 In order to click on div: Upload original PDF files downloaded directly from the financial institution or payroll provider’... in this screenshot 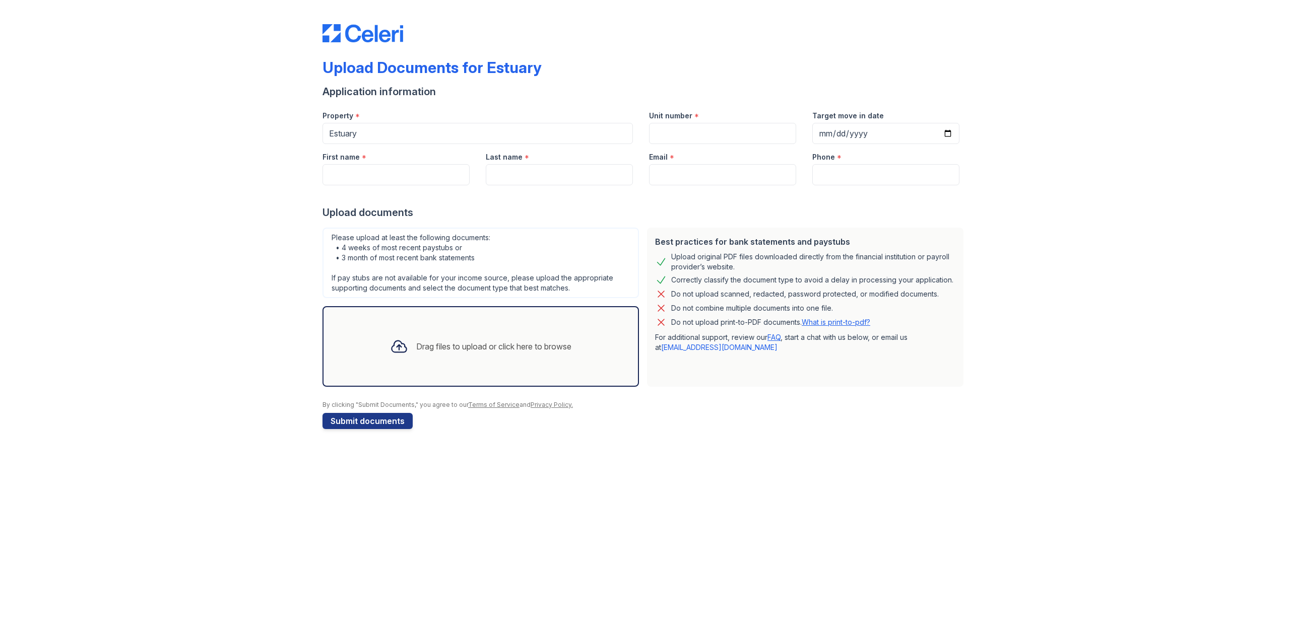, I will do `click(813, 262)`.